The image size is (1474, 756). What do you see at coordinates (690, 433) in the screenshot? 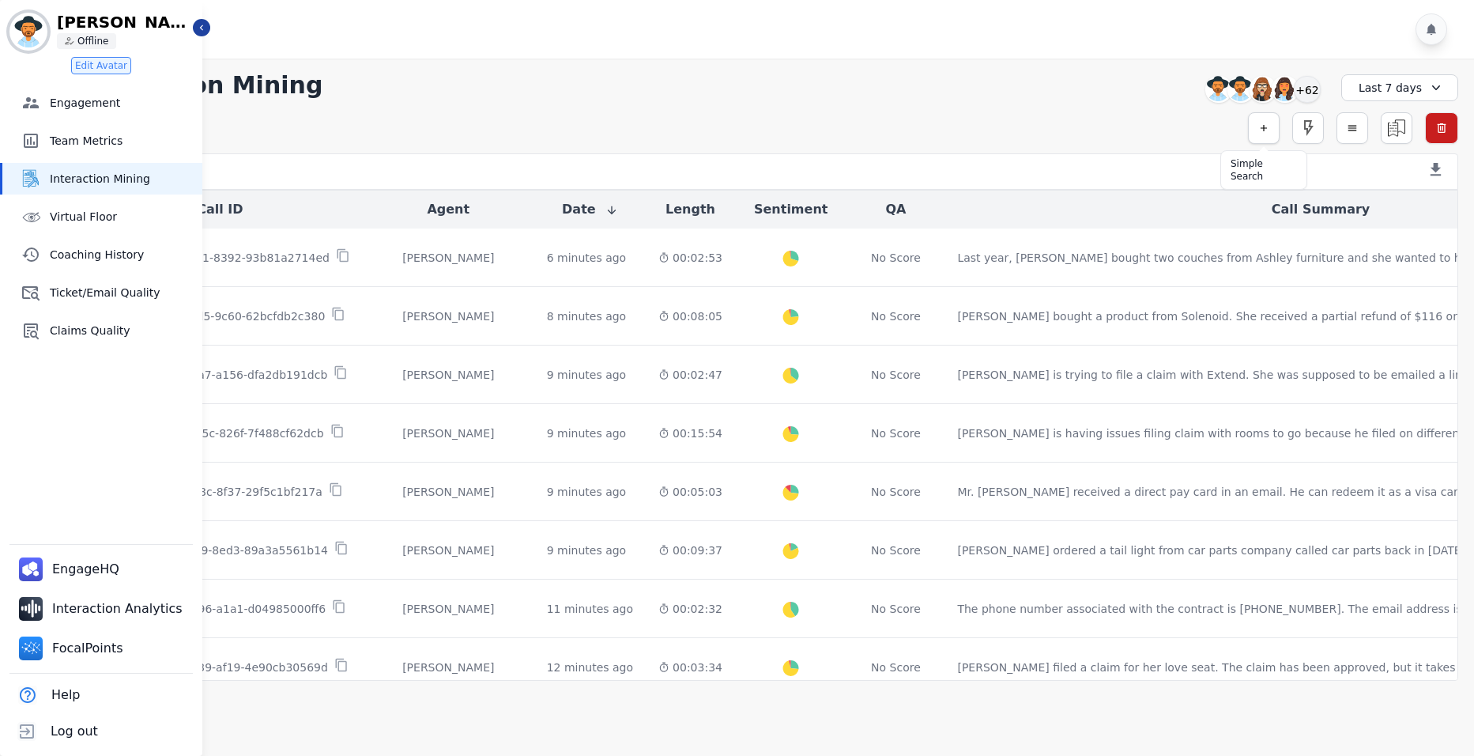
I see `div: 00:15:54` at bounding box center [690, 433].